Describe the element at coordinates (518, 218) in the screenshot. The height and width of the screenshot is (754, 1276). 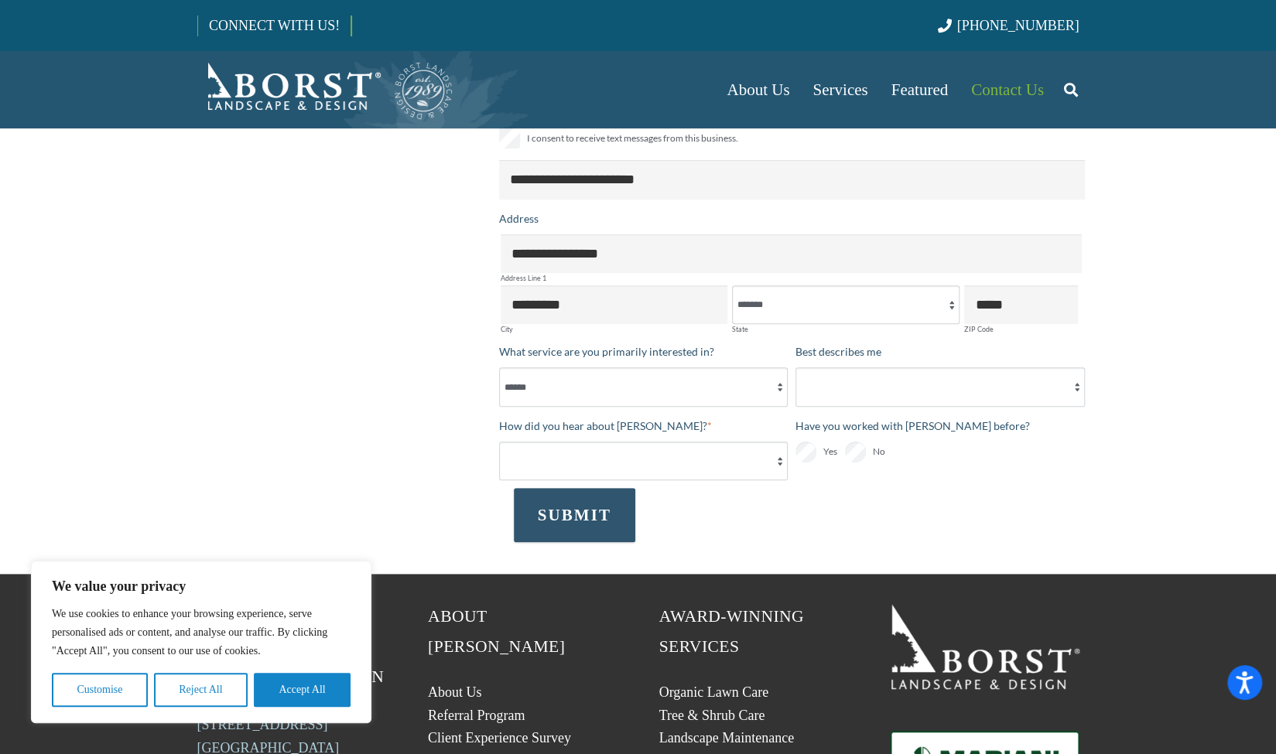
I see `span: Address` at that location.